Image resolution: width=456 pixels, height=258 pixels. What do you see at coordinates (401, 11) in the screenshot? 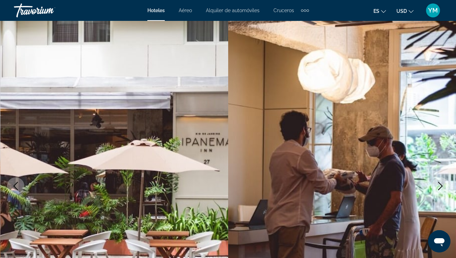
I see `span: USD` at bounding box center [401, 11].